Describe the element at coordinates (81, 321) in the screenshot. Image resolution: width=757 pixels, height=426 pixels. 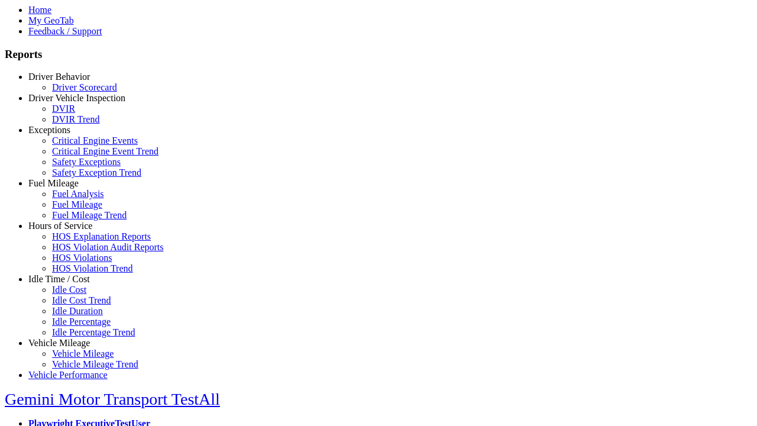
I see `a: Idle Percentage` at that location.